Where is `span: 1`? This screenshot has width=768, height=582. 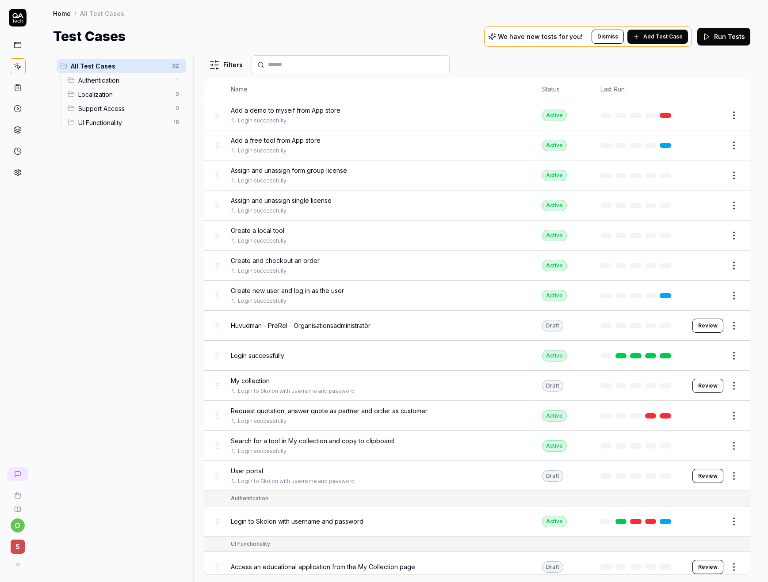 span: 1 is located at coordinates (177, 80).